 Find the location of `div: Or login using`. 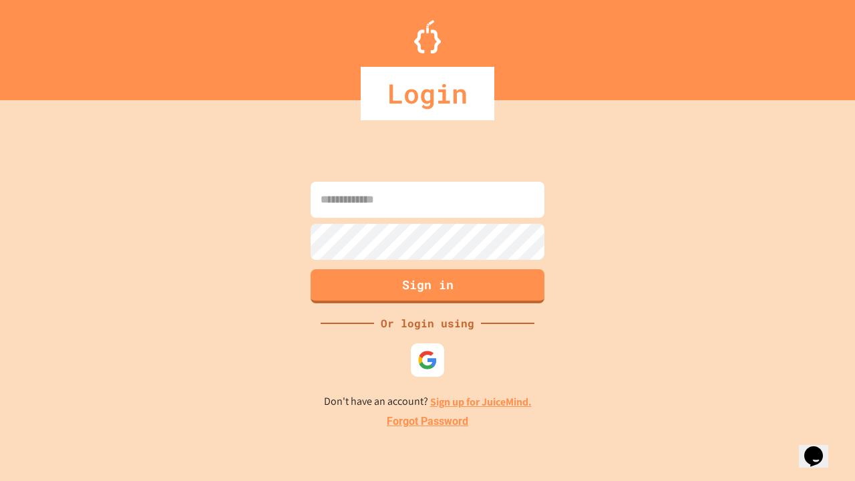

div: Or login using is located at coordinates (427, 323).